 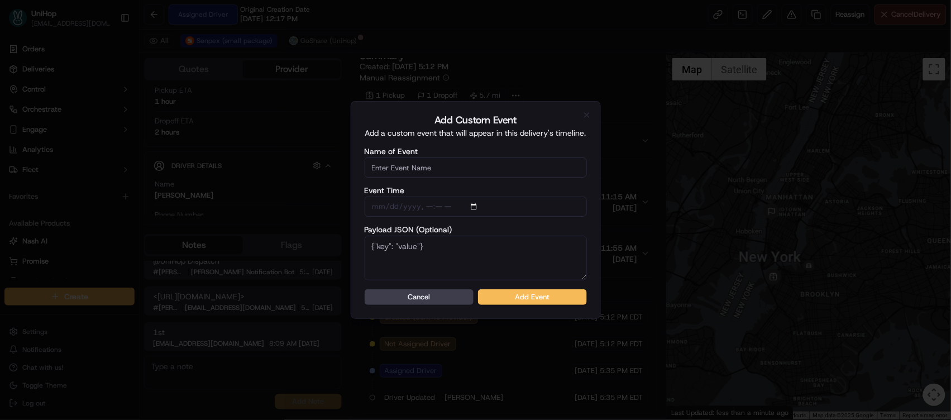 What do you see at coordinates (107, 193) in the screenshot?
I see `a: Powered byPylon` at bounding box center [107, 193].